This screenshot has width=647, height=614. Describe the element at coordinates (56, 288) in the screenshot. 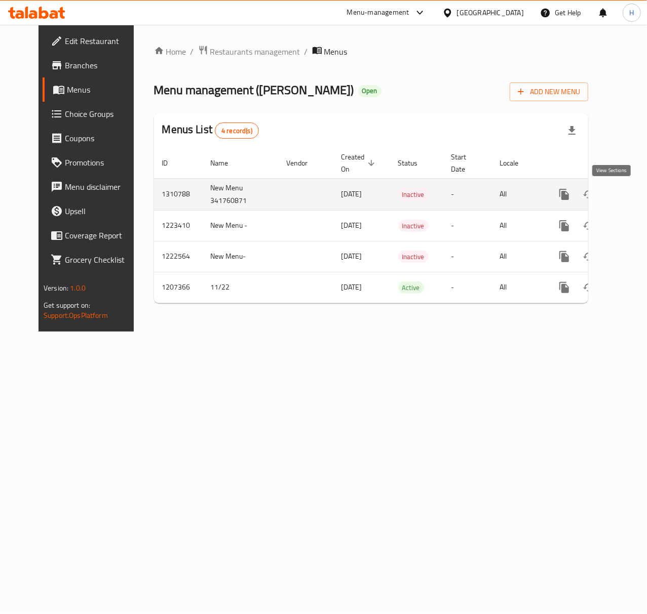

I see `span: Version:` at that location.